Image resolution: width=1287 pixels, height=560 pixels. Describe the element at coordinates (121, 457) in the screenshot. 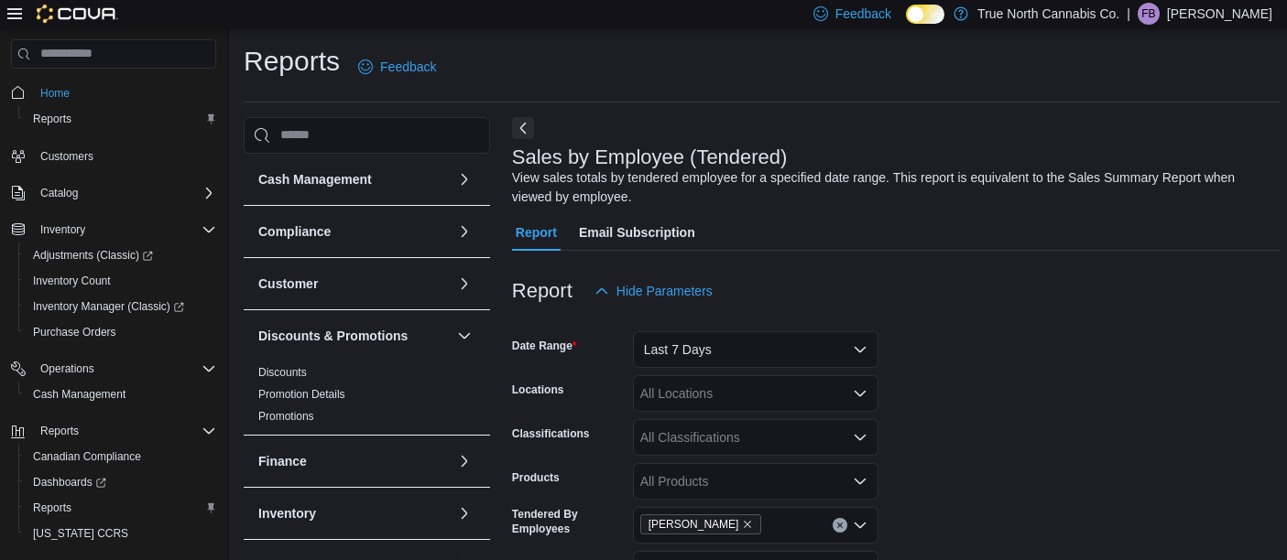

I see `button: Canadian Compliance` at that location.